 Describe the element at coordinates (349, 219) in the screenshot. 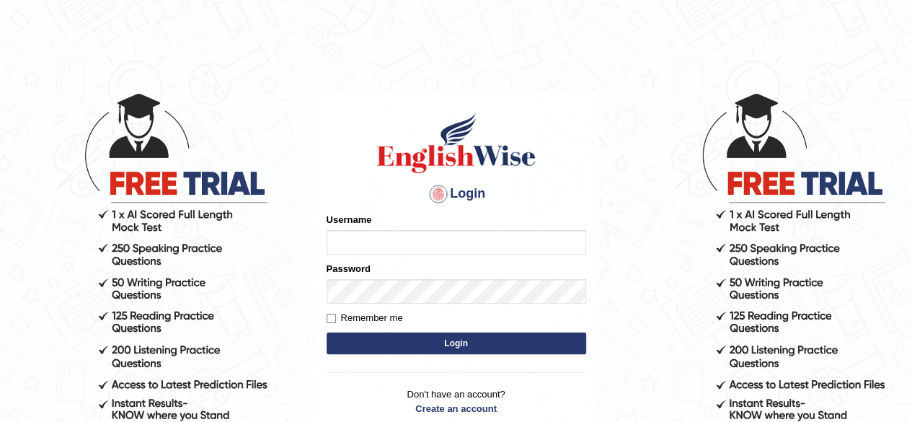

I see `label: Username` at that location.